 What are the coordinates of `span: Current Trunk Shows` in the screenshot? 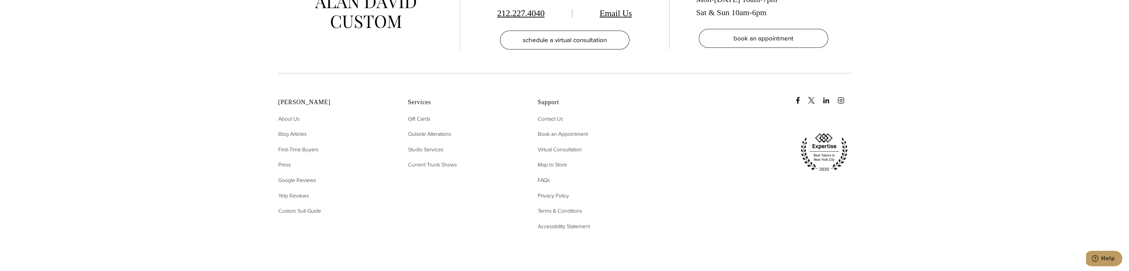 It's located at (432, 164).